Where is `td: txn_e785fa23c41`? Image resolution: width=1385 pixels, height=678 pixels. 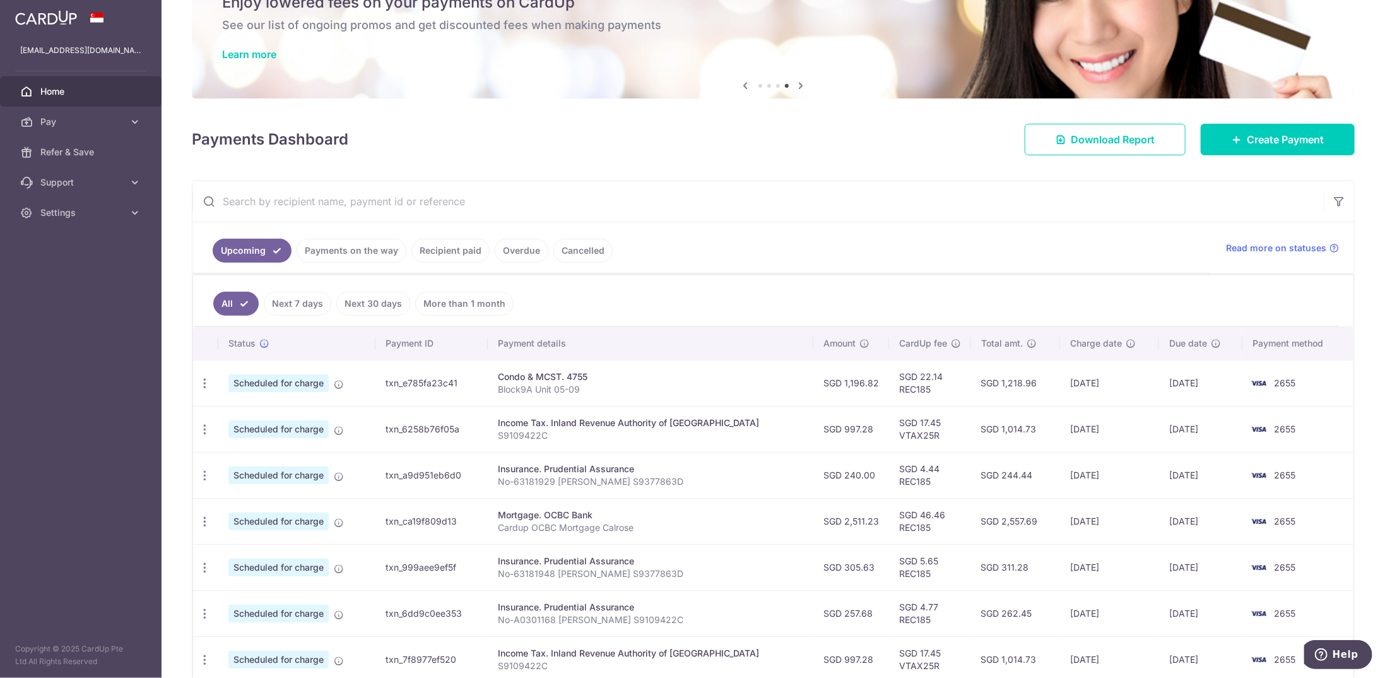
td: txn_e785fa23c41 is located at coordinates (432, 382).